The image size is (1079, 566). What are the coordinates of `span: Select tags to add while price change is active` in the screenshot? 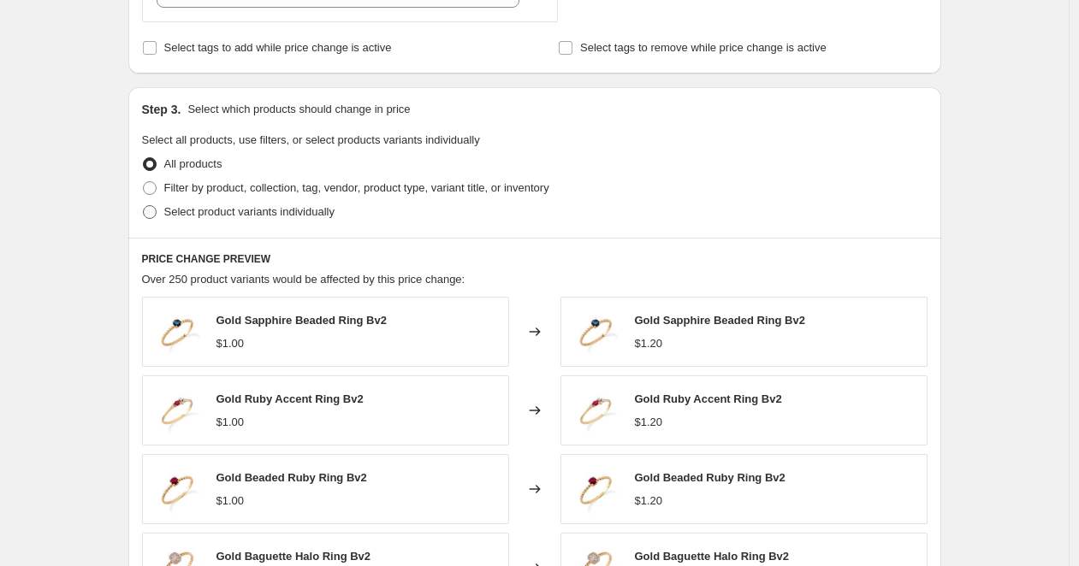 It's located at (278, 47).